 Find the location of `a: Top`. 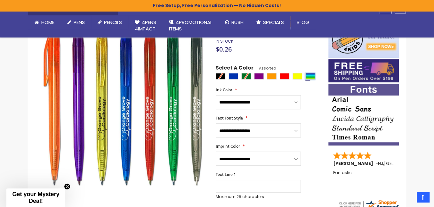

a: Top is located at coordinates (423, 197).